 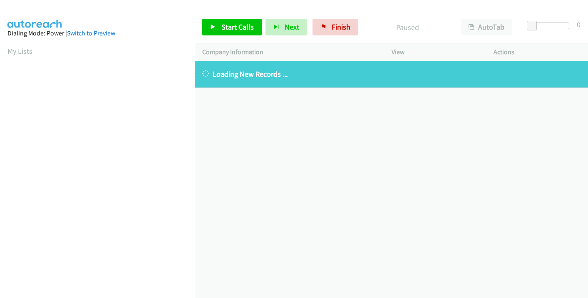 I want to click on a: Finish, so click(x=335, y=27).